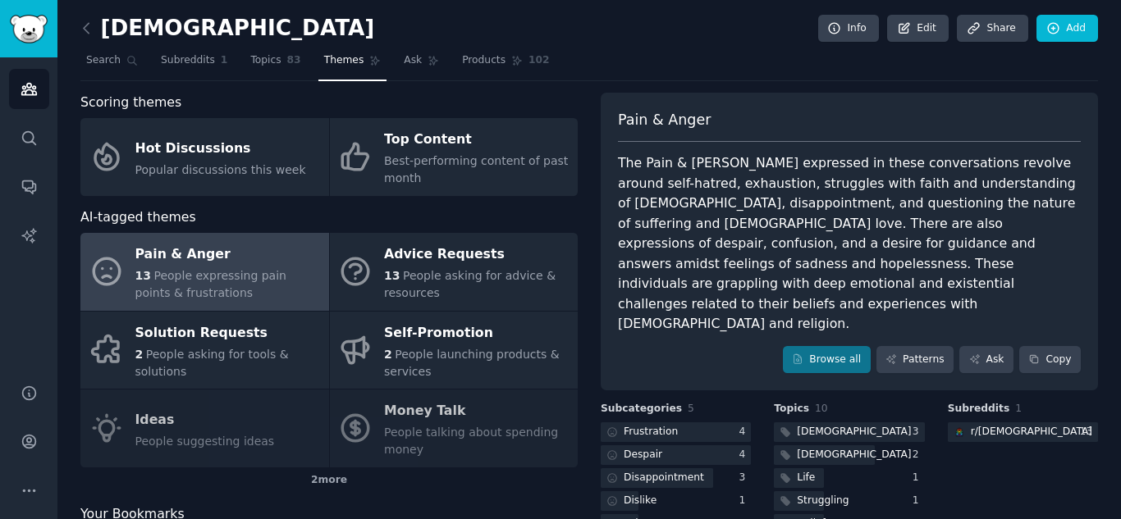 Image resolution: width=1121 pixels, height=519 pixels. Describe the element at coordinates (821, 409) in the screenshot. I see `span: 10` at that location.